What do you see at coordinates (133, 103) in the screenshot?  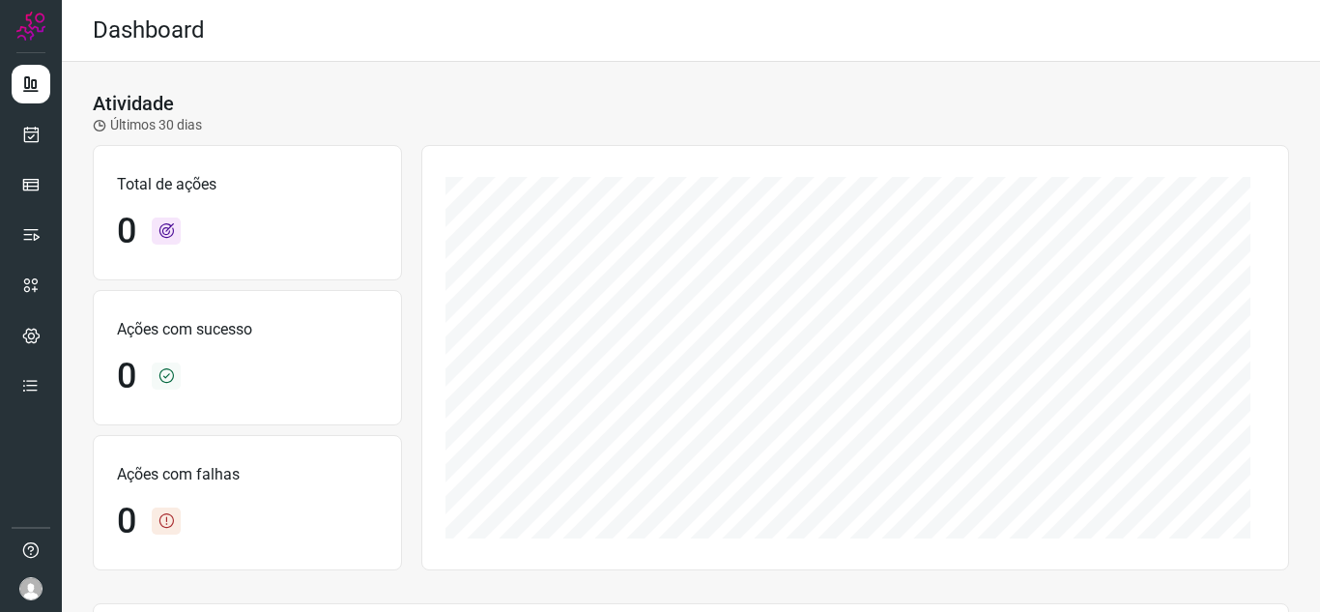 I see `h3: Atividade` at bounding box center [133, 103].